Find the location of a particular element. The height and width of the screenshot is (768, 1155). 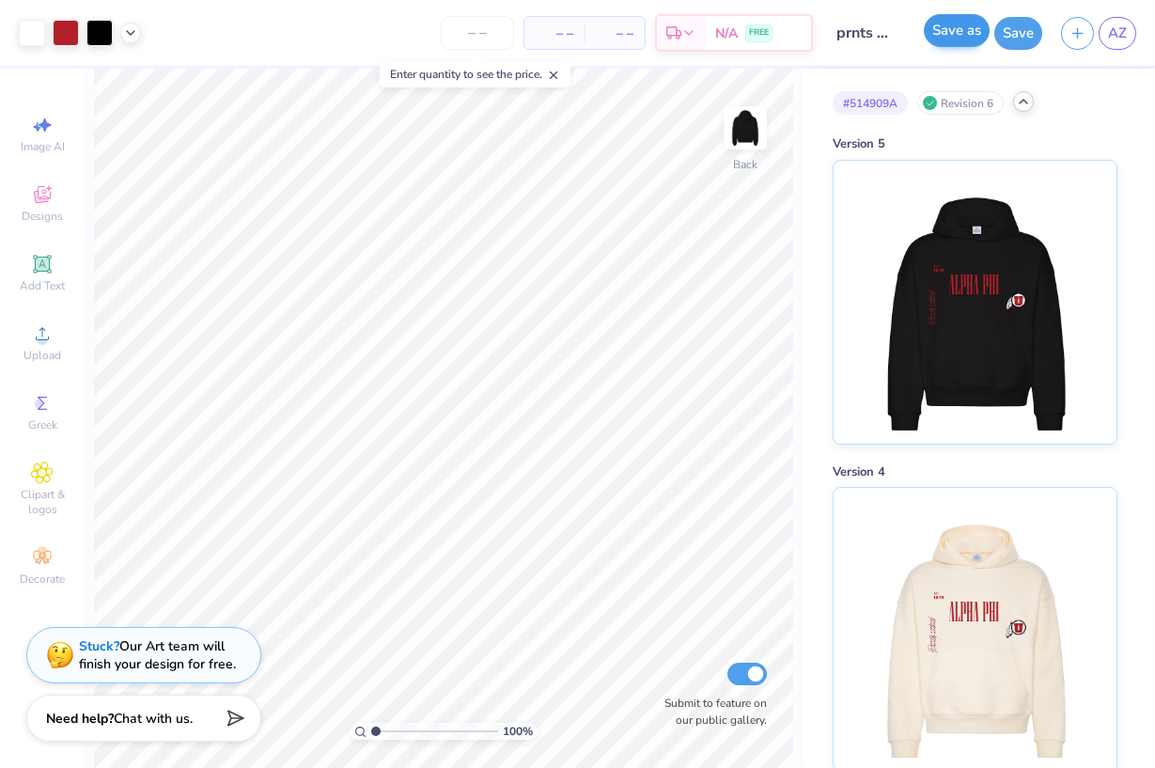

button: Save is located at coordinates (1017, 33).